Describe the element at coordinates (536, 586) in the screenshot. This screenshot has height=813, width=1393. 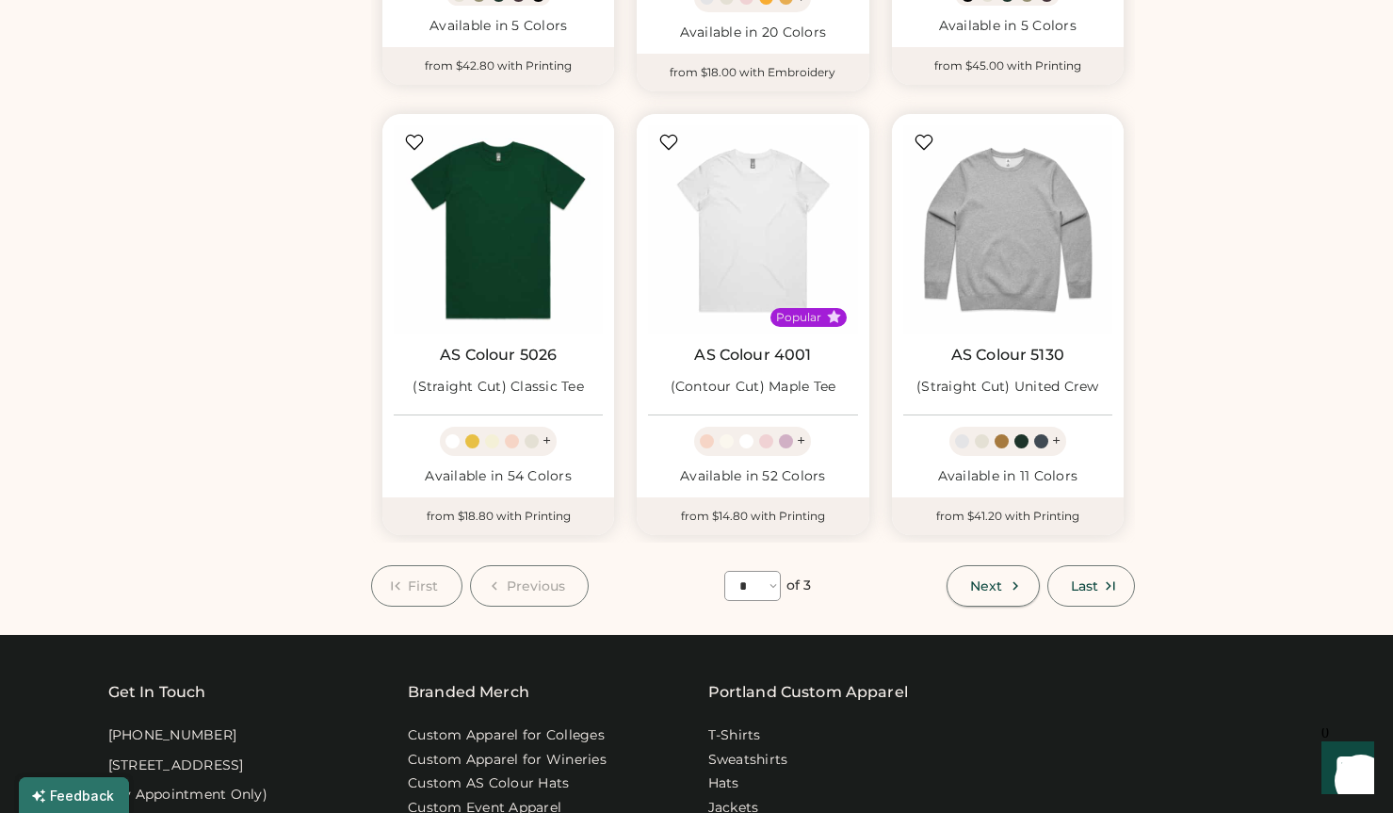
I see `span: Previous` at that location.